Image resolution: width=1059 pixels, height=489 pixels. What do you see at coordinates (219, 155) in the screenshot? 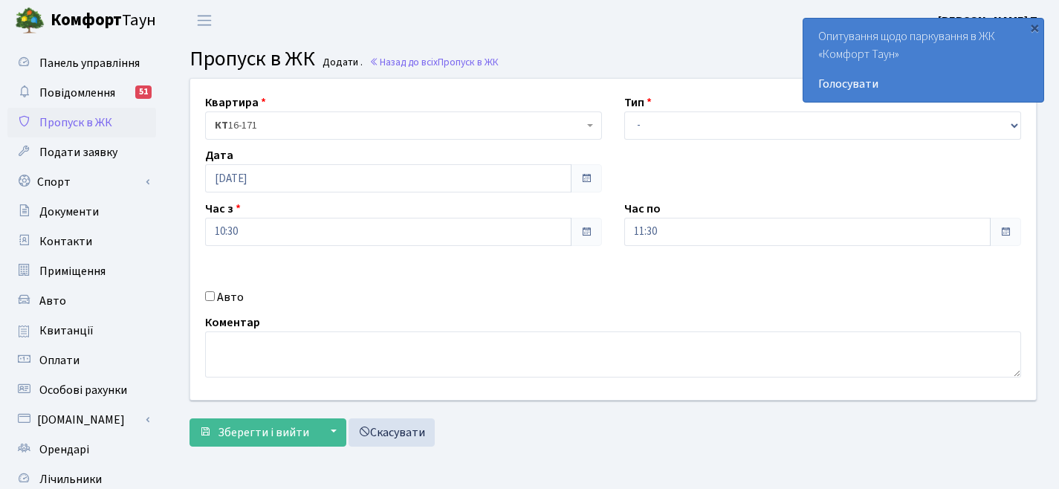
I see `label: Дата` at bounding box center [219, 155].